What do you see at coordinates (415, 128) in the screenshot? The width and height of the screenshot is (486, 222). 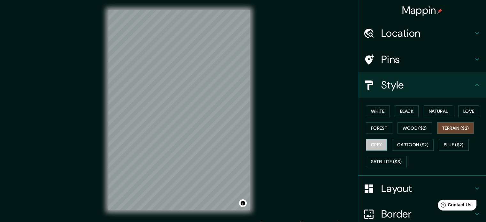 I see `button: Wood ($2)` at bounding box center [415, 128].